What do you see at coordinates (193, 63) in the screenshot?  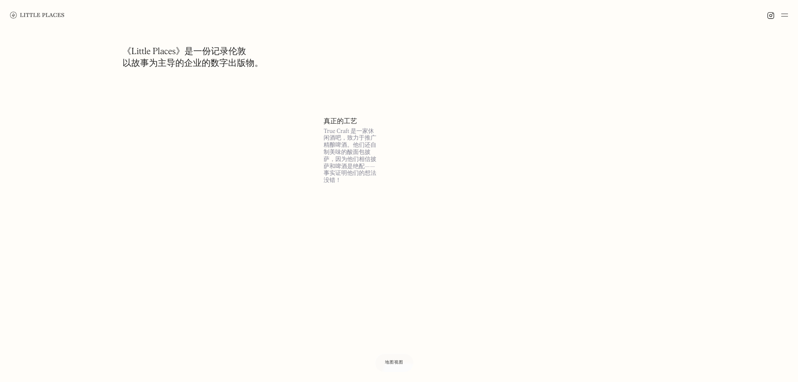 I see `font: 以故事为主导的企业的数字出版物。` at bounding box center [193, 63].